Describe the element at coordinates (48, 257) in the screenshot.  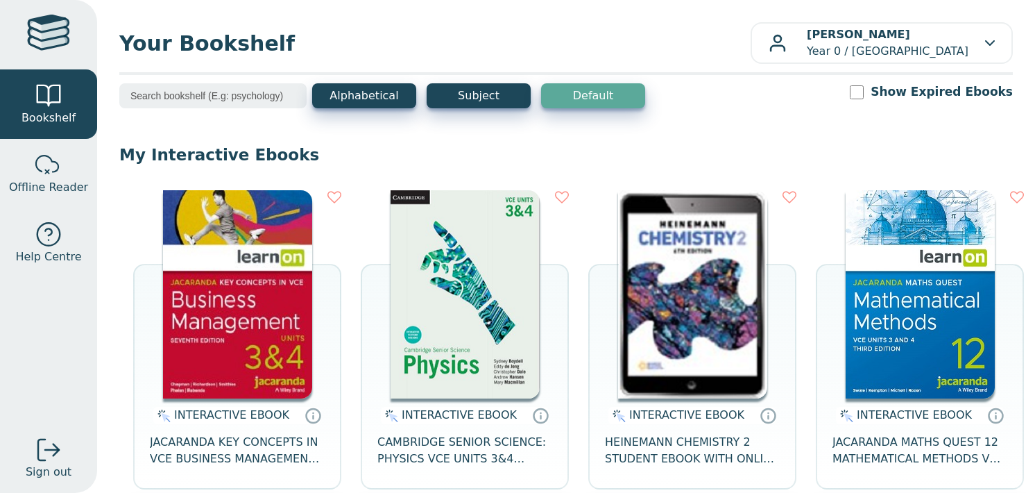
I see `span: Help Centre` at that location.